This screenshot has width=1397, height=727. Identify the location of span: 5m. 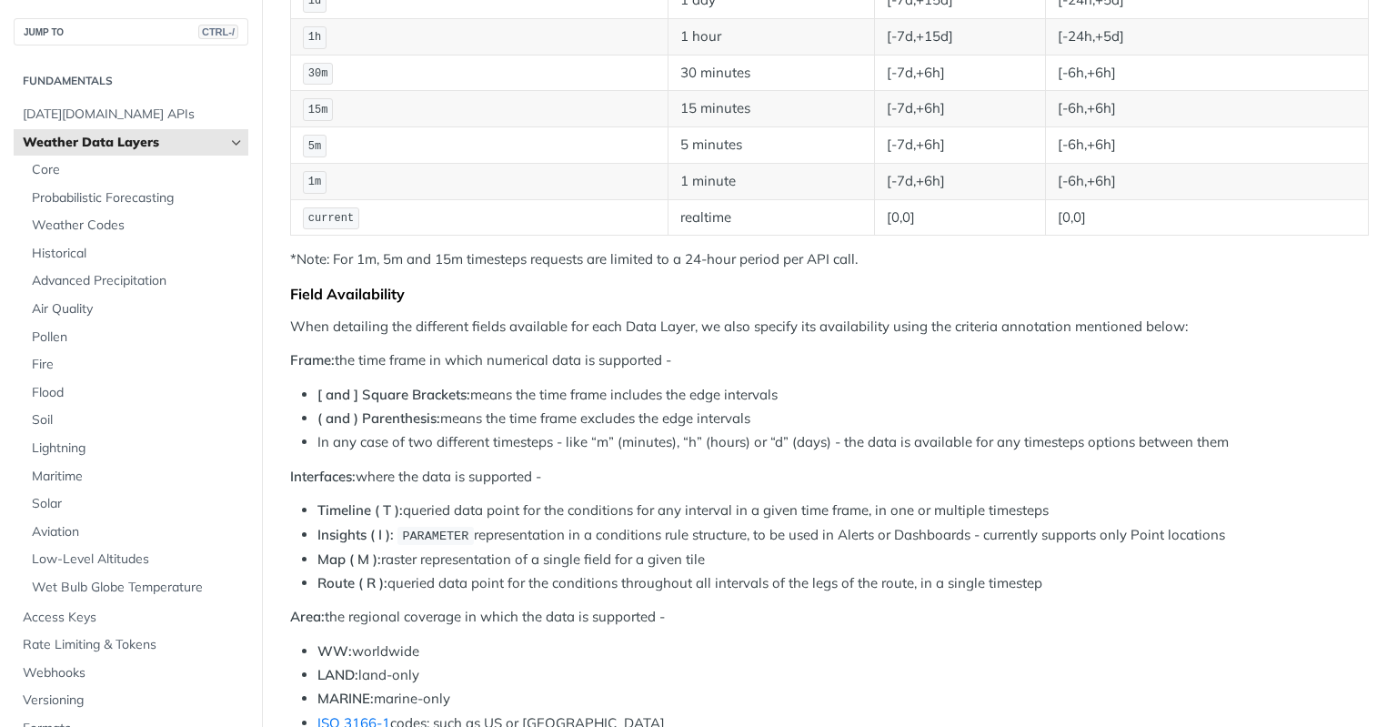
(315, 146).